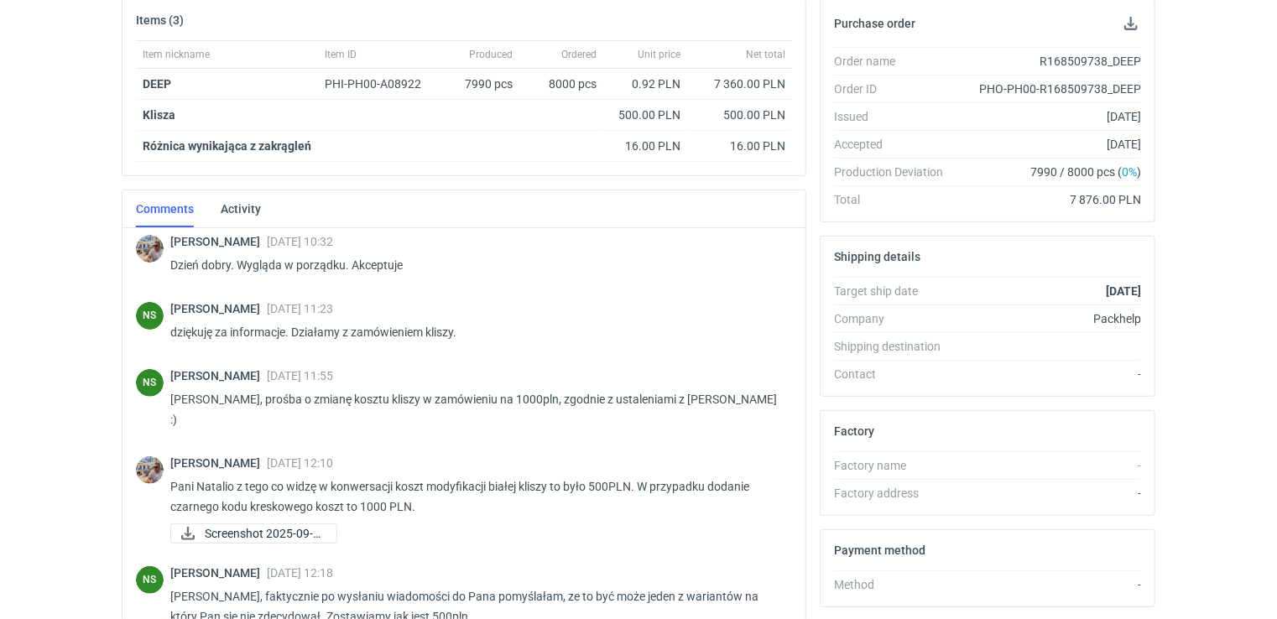  What do you see at coordinates (474, 497) in the screenshot?
I see `p: Pani Natalio z tego co widzę w konwersacji koszt modyfikacji białej kliszy to było 500PLN. W przy...` at bounding box center [474, 497].